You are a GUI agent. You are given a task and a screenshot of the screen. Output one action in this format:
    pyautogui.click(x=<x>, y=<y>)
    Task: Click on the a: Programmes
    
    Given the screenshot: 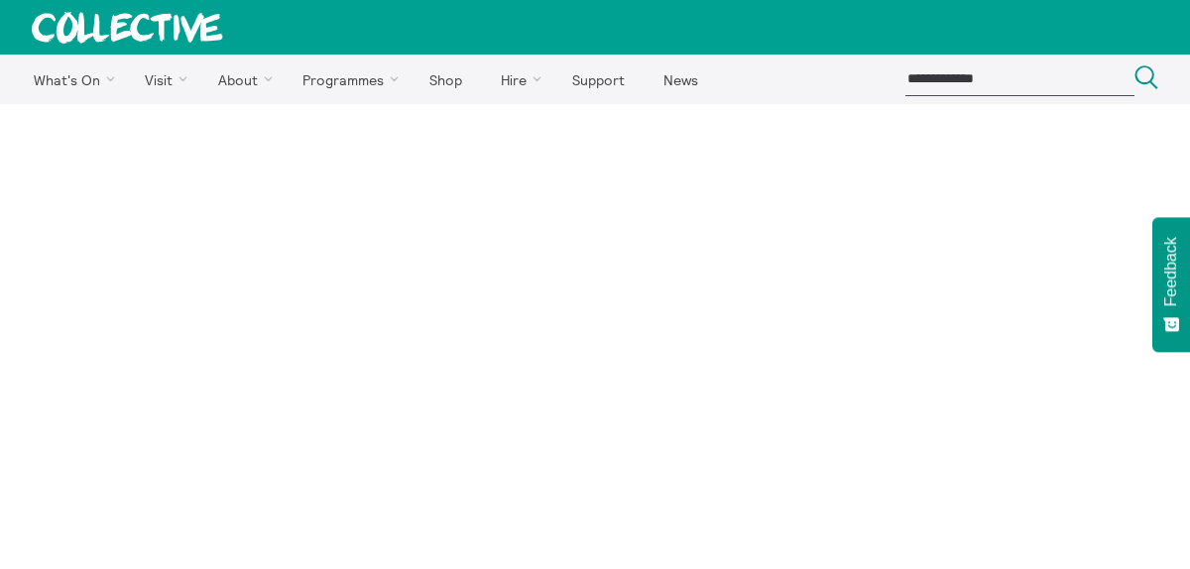 What is the action you would take?
    pyautogui.click(x=347, y=79)
    